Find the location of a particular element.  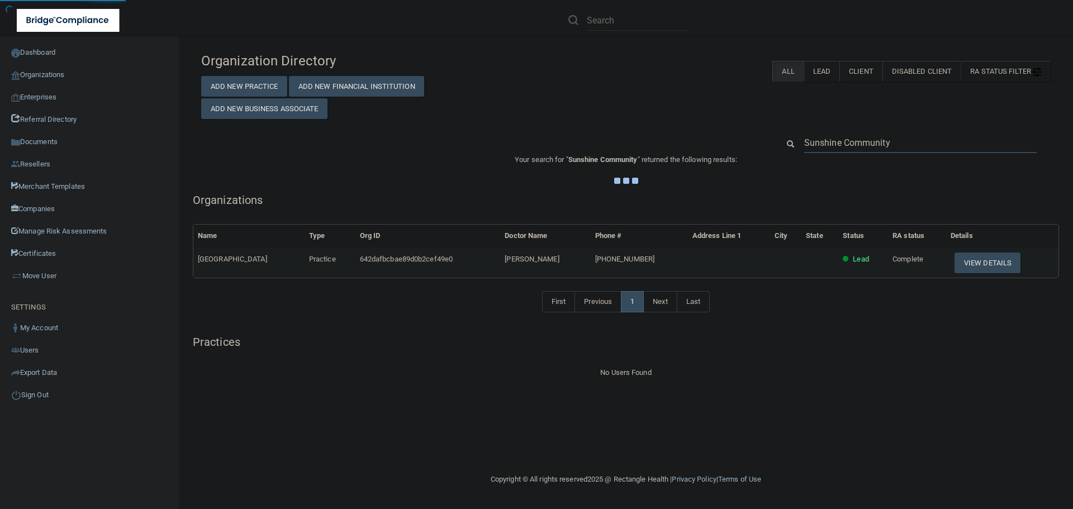

a: Terms of Use is located at coordinates (739, 479).